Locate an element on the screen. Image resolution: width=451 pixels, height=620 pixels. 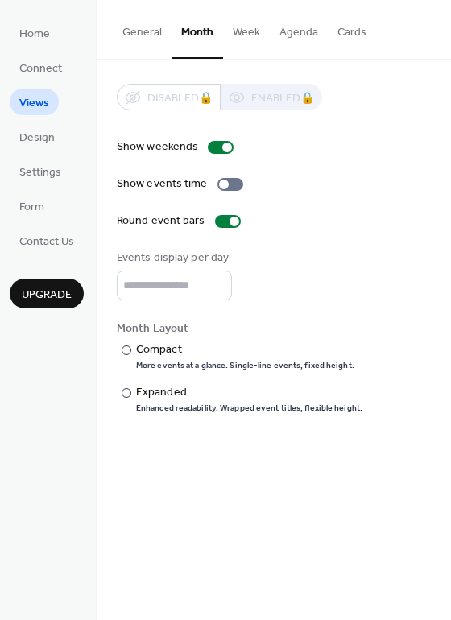
div: Month Layout is located at coordinates (272, 329).